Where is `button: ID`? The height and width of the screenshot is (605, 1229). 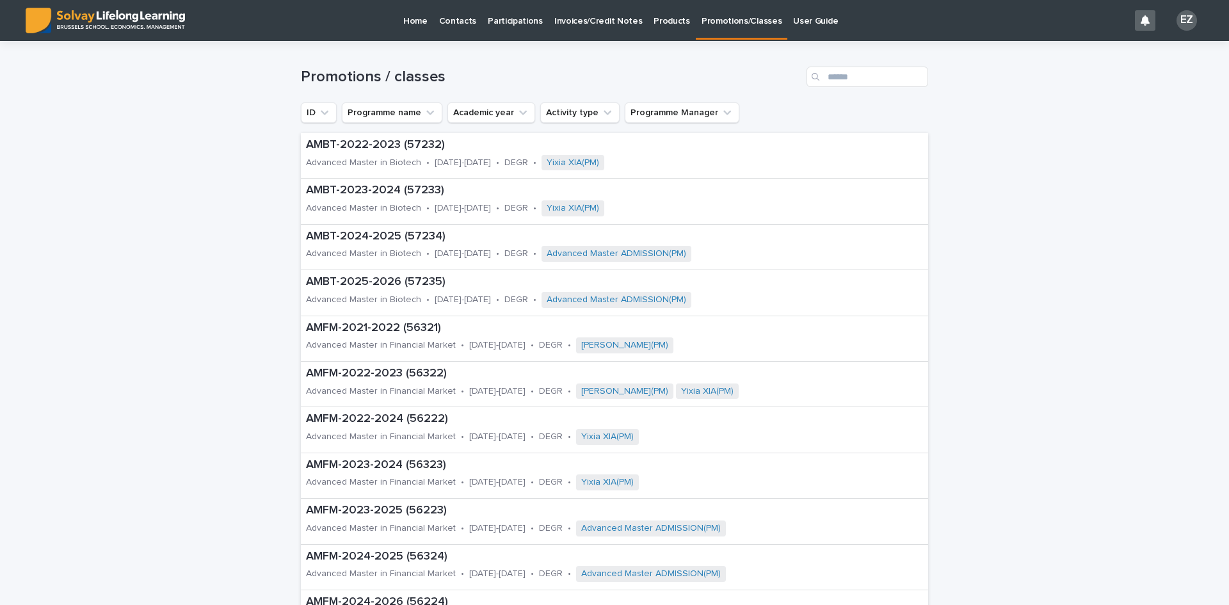
button: ID is located at coordinates (319, 113).